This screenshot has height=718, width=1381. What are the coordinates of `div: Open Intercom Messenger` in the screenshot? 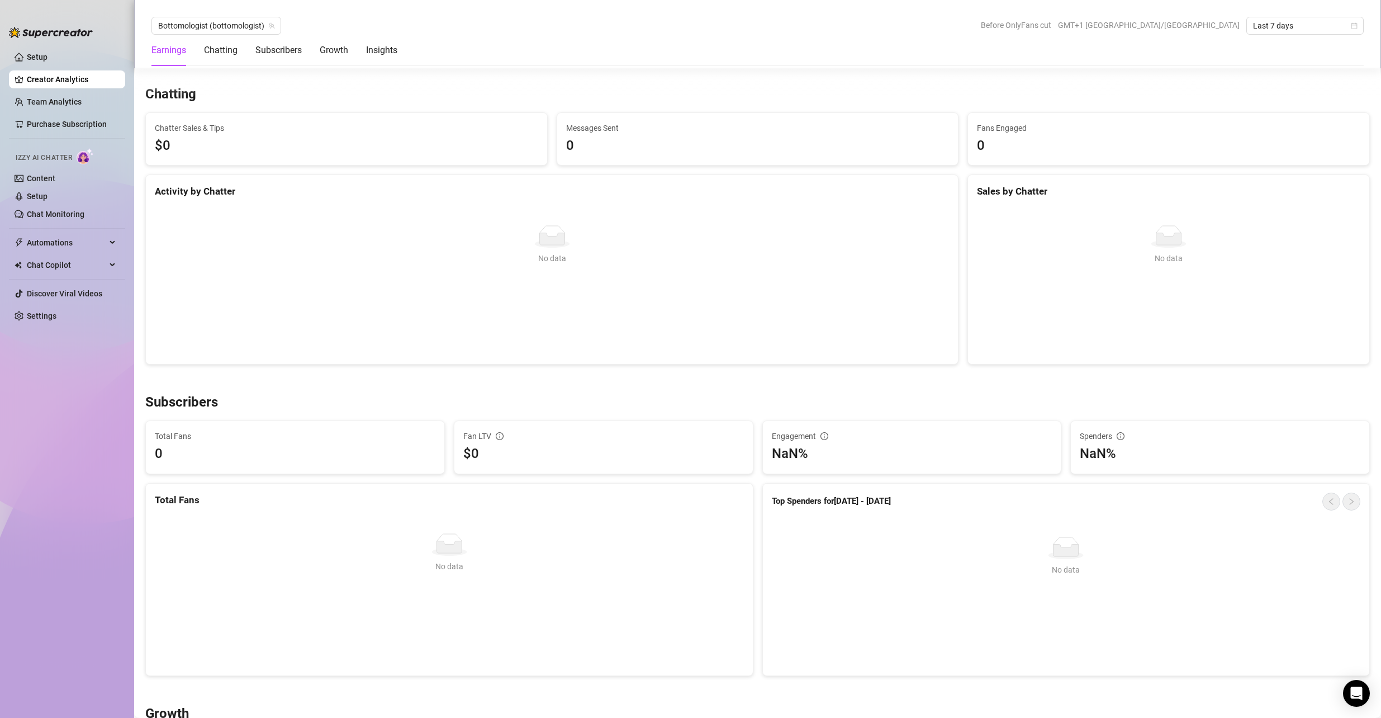 It's located at (1356, 693).